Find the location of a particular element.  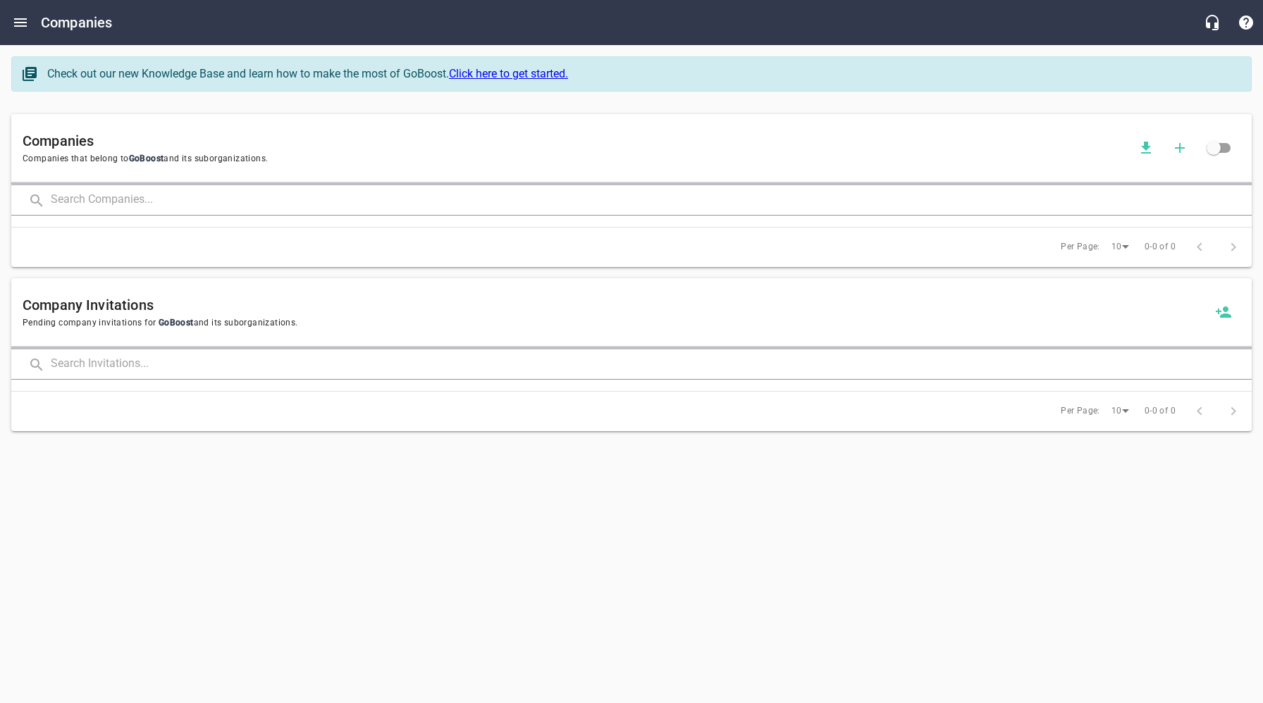

button: Download companies is located at coordinates (1146, 148).